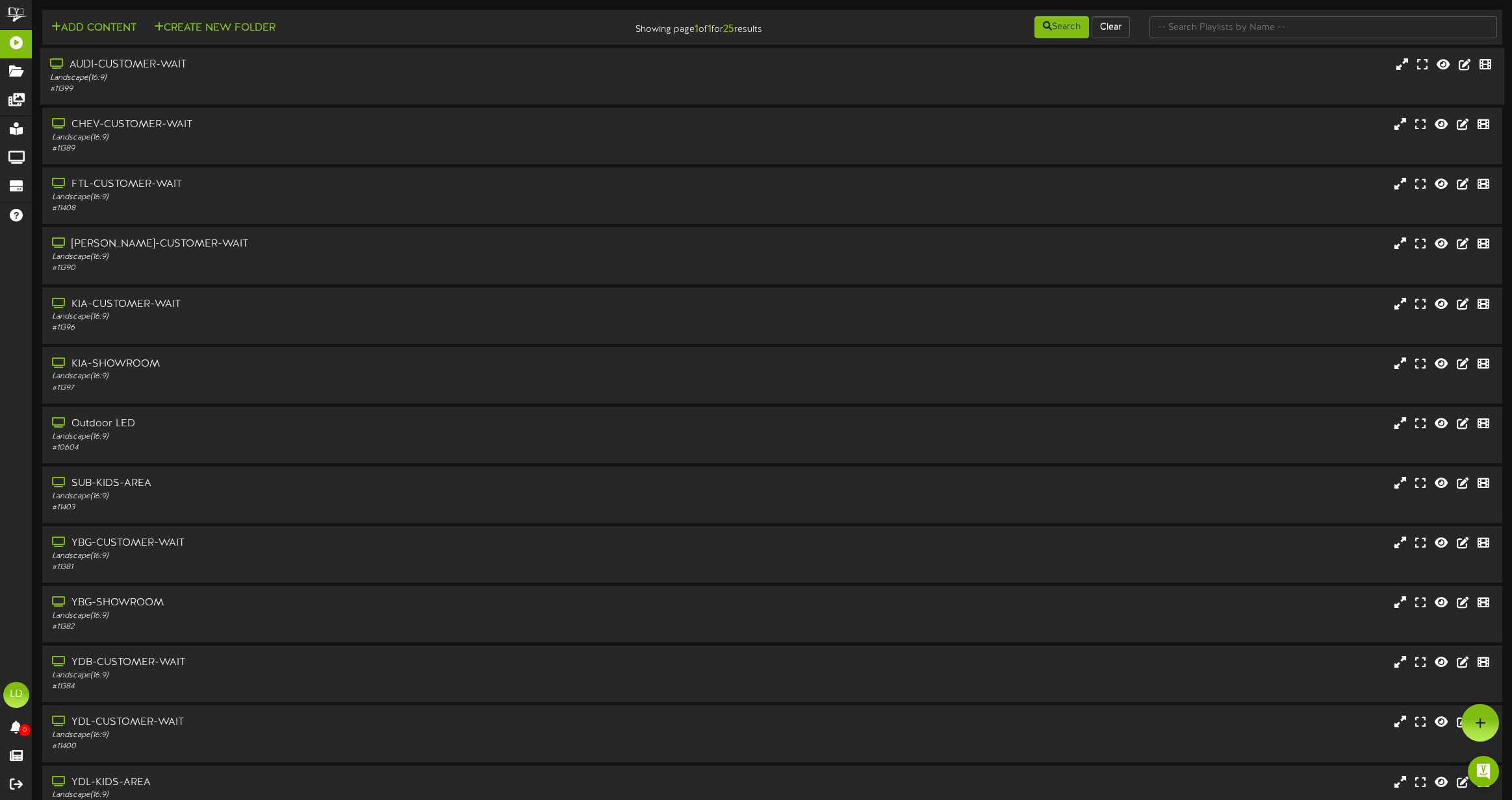 This screenshot has height=800, width=1512. What do you see at coordinates (729, 29) in the screenshot?
I see `strong: 25` at bounding box center [729, 29].